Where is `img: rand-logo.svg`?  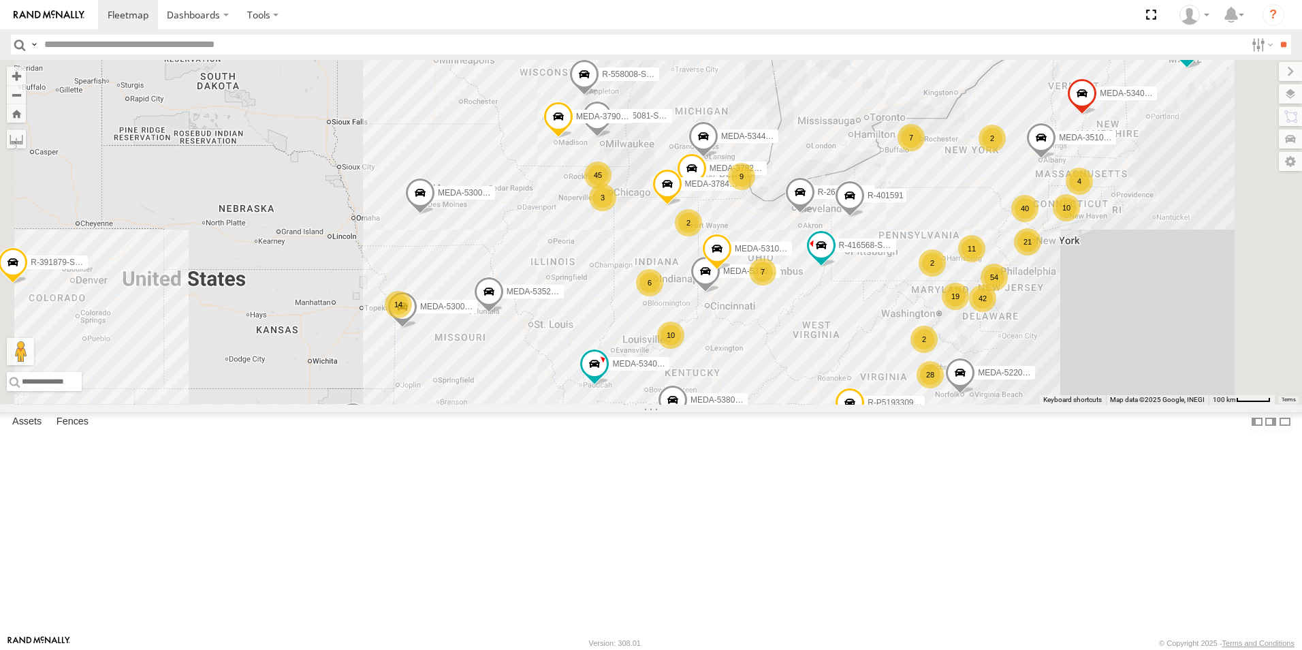 img: rand-logo.svg is located at coordinates (49, 15).